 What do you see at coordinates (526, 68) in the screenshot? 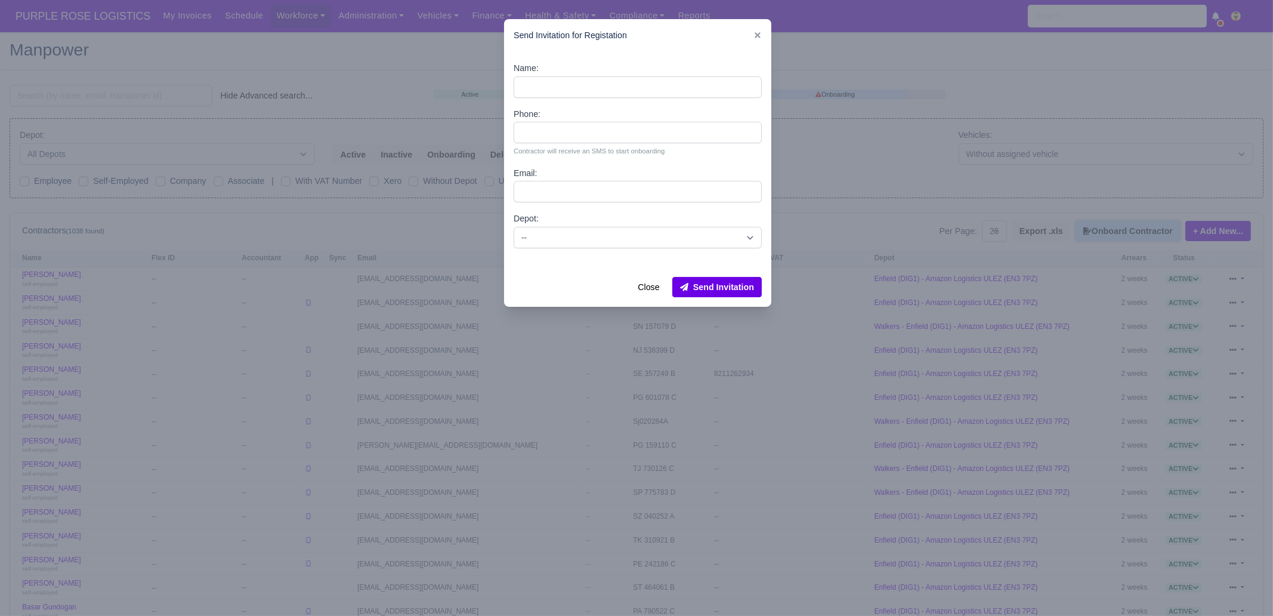
I see `label: Name:` at bounding box center [526, 68].